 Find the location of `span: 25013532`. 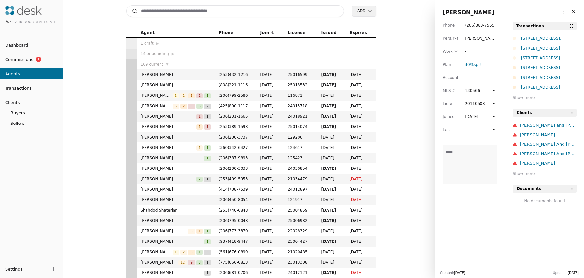

span: 25013532 is located at coordinates (300, 85).